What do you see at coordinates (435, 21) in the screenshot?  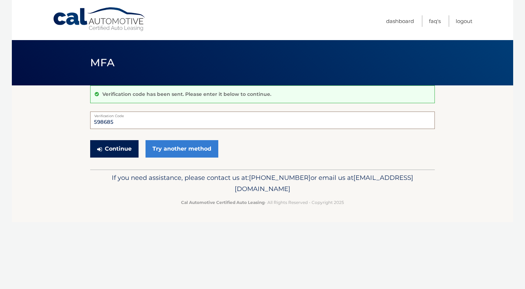 I see `a: FAQ's` at bounding box center [435, 21].